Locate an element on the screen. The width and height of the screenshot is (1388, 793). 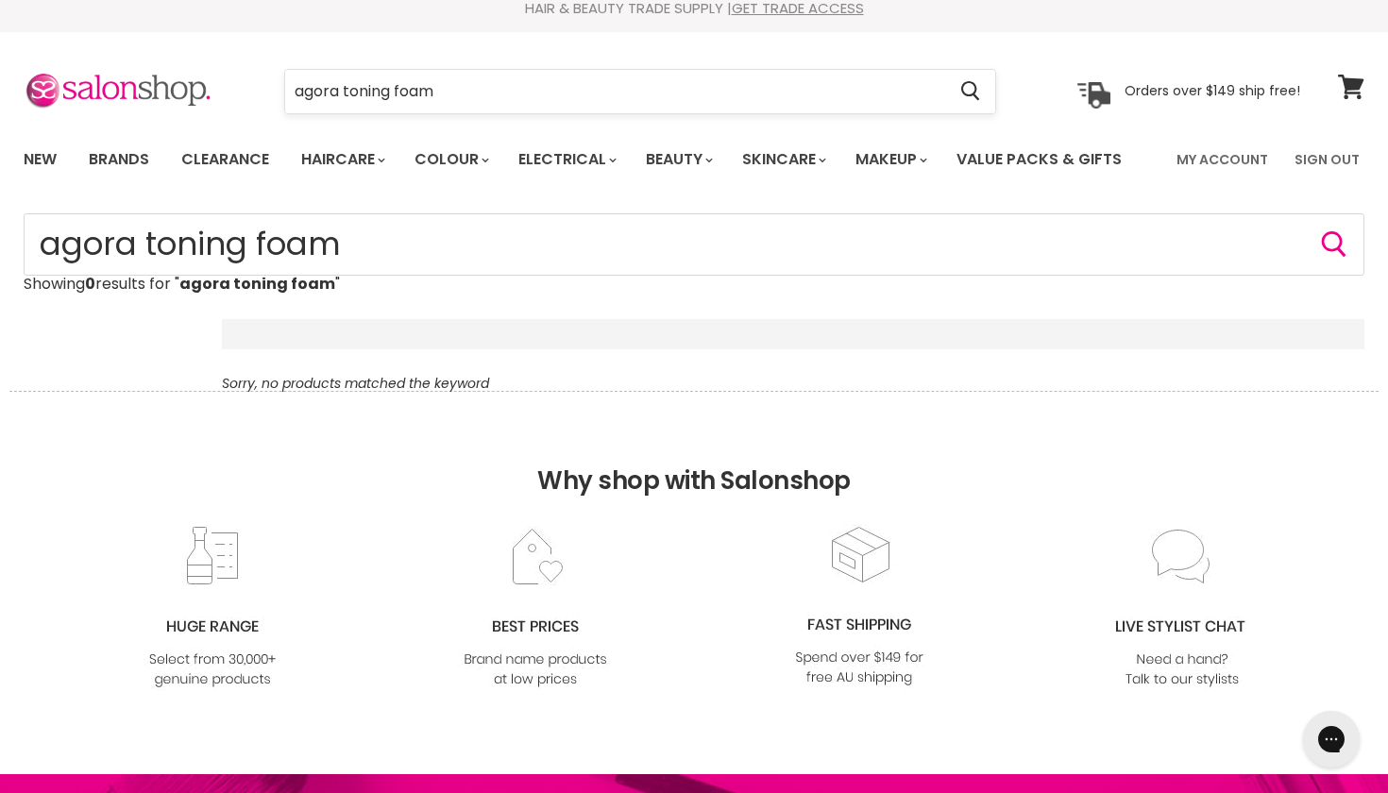
a: Brands is located at coordinates (119, 160).